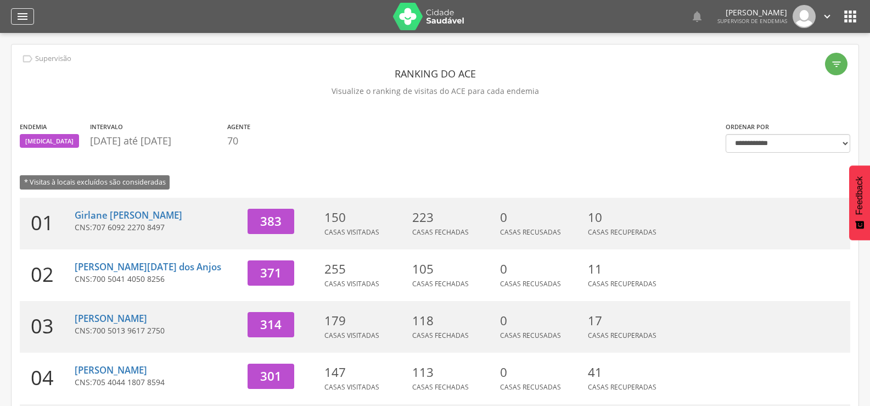 This screenshot has width=870, height=406. Describe the element at coordinates (128, 330) in the screenshot. I see `span: 700 5013 9617 2750` at that location.